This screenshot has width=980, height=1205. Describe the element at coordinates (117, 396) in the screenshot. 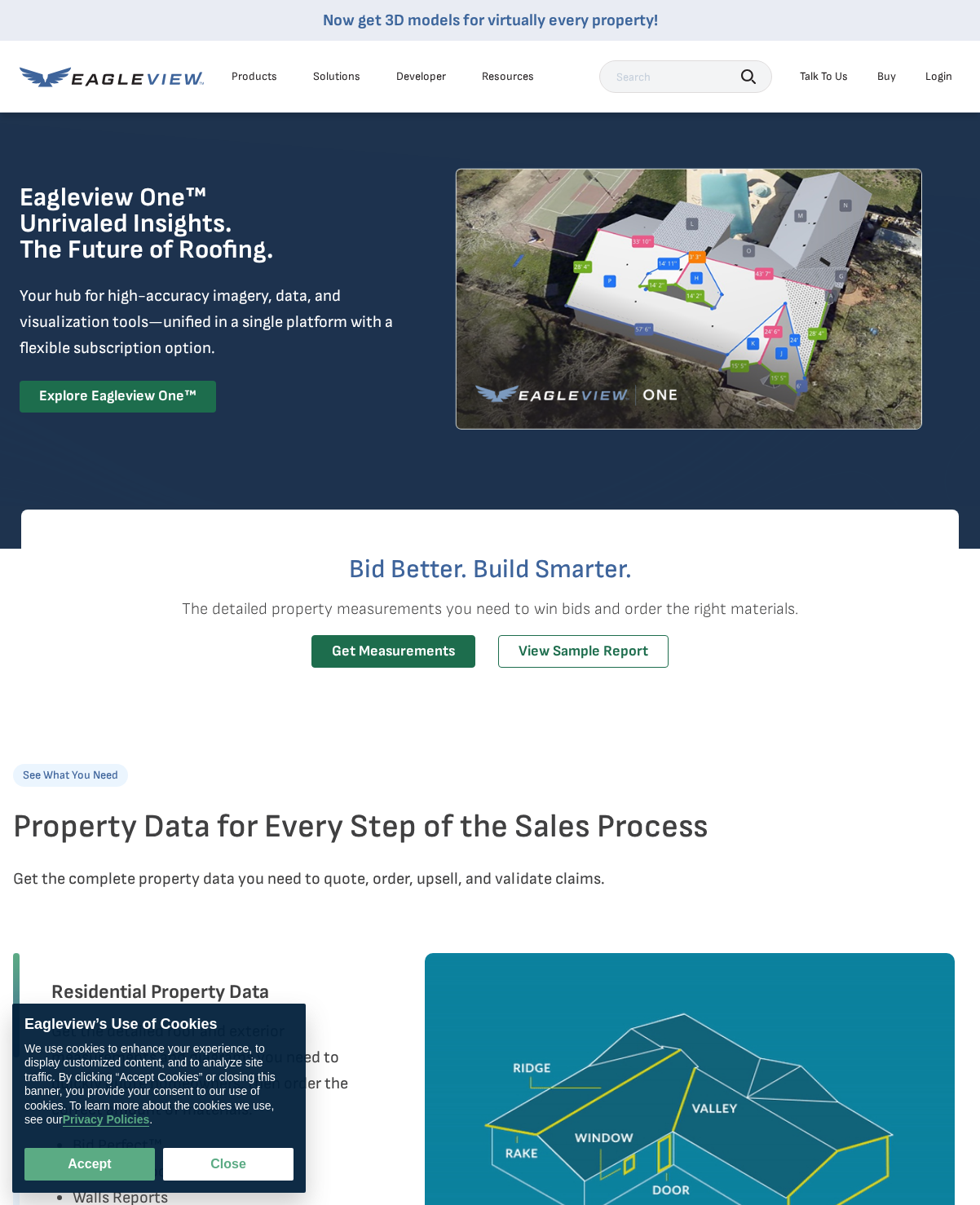

I see `a: Explore Eagleview One™` at that location.